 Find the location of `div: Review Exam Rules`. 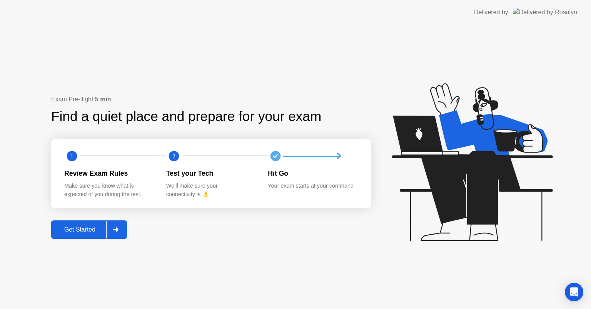

div: Review Exam Rules is located at coordinates (109, 173).